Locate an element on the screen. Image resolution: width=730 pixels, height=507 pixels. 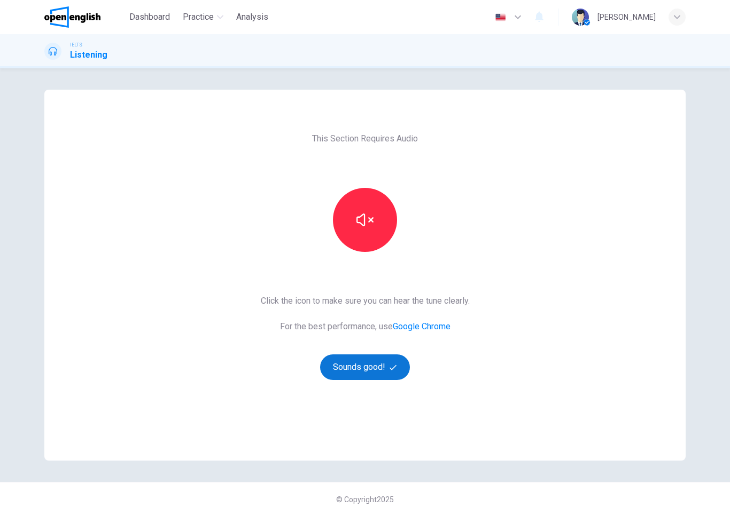
span: Practice is located at coordinates (198, 17).